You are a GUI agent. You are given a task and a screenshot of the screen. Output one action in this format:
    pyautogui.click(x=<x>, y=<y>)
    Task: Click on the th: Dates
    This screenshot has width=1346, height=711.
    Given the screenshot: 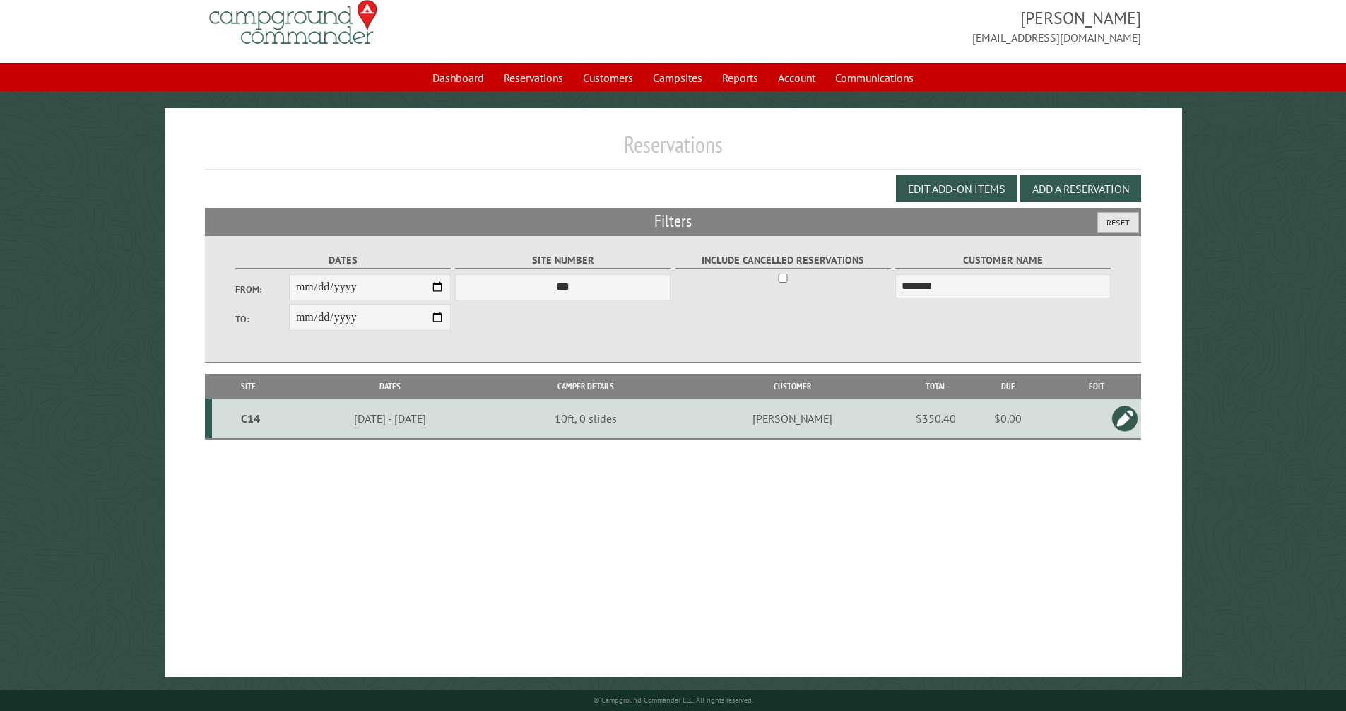 What is the action you would take?
    pyautogui.click(x=390, y=386)
    